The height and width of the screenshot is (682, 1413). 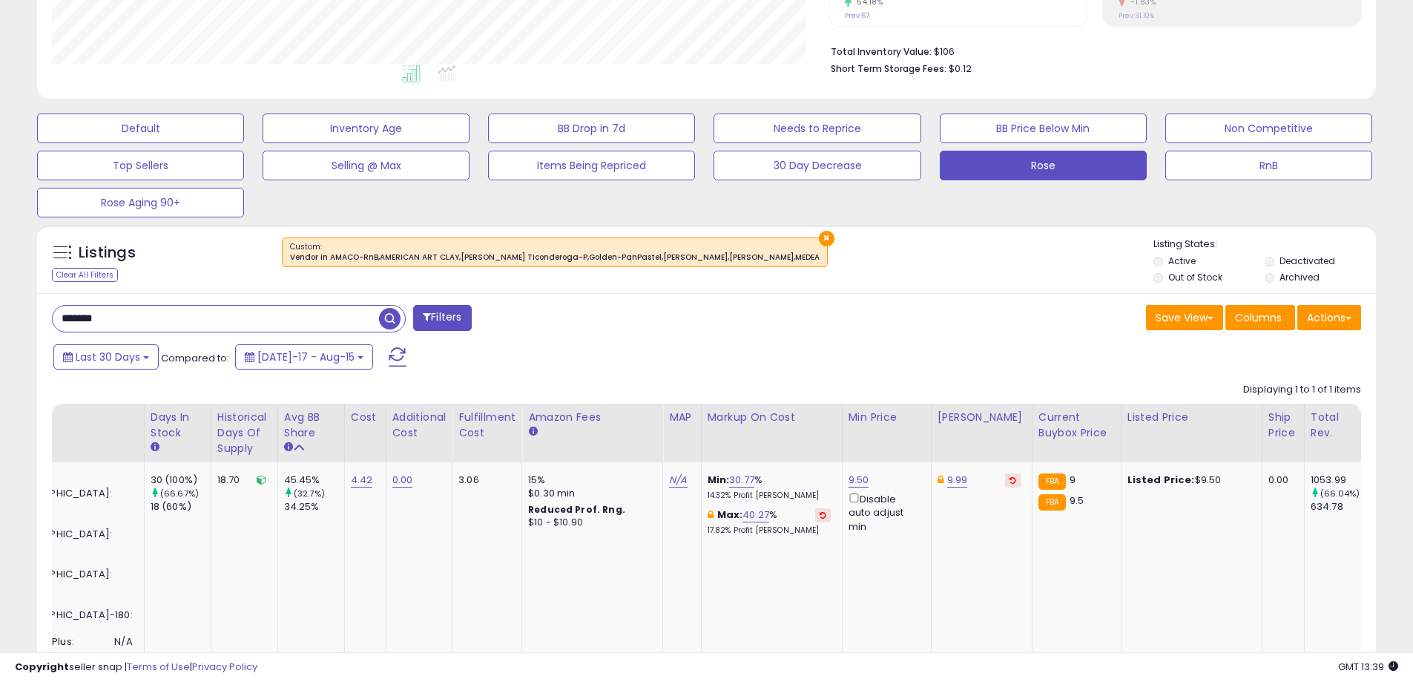 What do you see at coordinates (366, 165) in the screenshot?
I see `button: Selling @ Max` at bounding box center [366, 165].